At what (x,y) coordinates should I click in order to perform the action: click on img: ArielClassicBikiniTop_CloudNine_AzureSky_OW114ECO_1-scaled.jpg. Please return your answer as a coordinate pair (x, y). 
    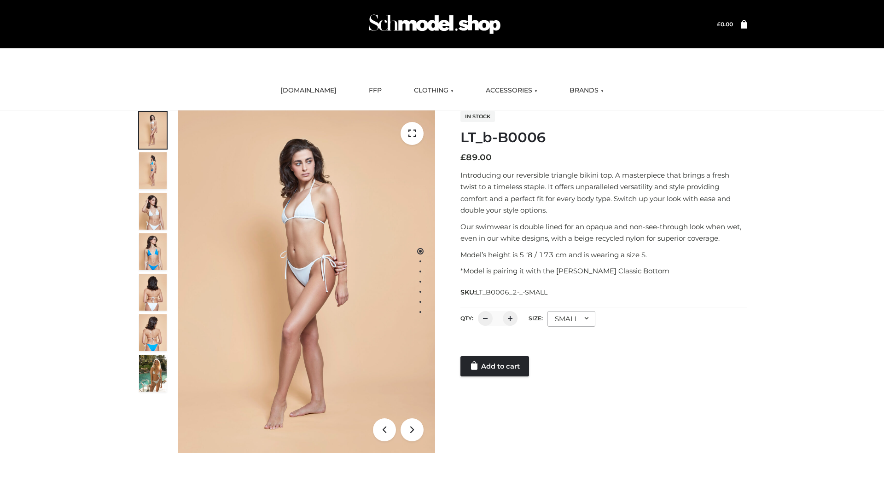
    Looking at the image, I should click on (153, 130).